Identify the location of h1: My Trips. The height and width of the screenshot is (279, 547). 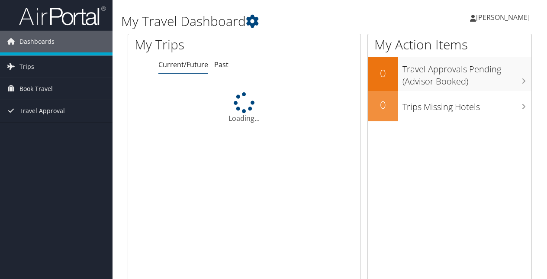
(196, 45).